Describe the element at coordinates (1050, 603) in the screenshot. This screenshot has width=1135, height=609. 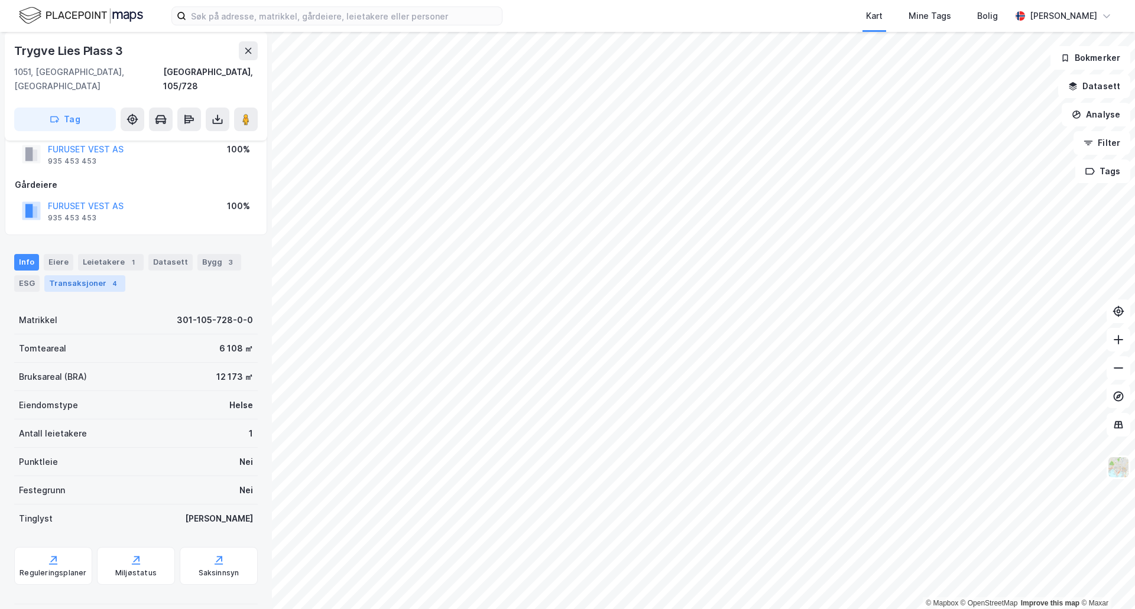
I see `a: Improve this map` at that location.